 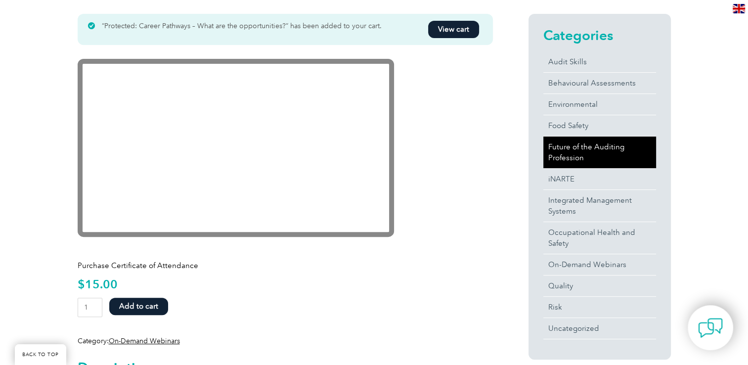 What do you see at coordinates (599, 286) in the screenshot?
I see `a: Quality` at bounding box center [599, 286].